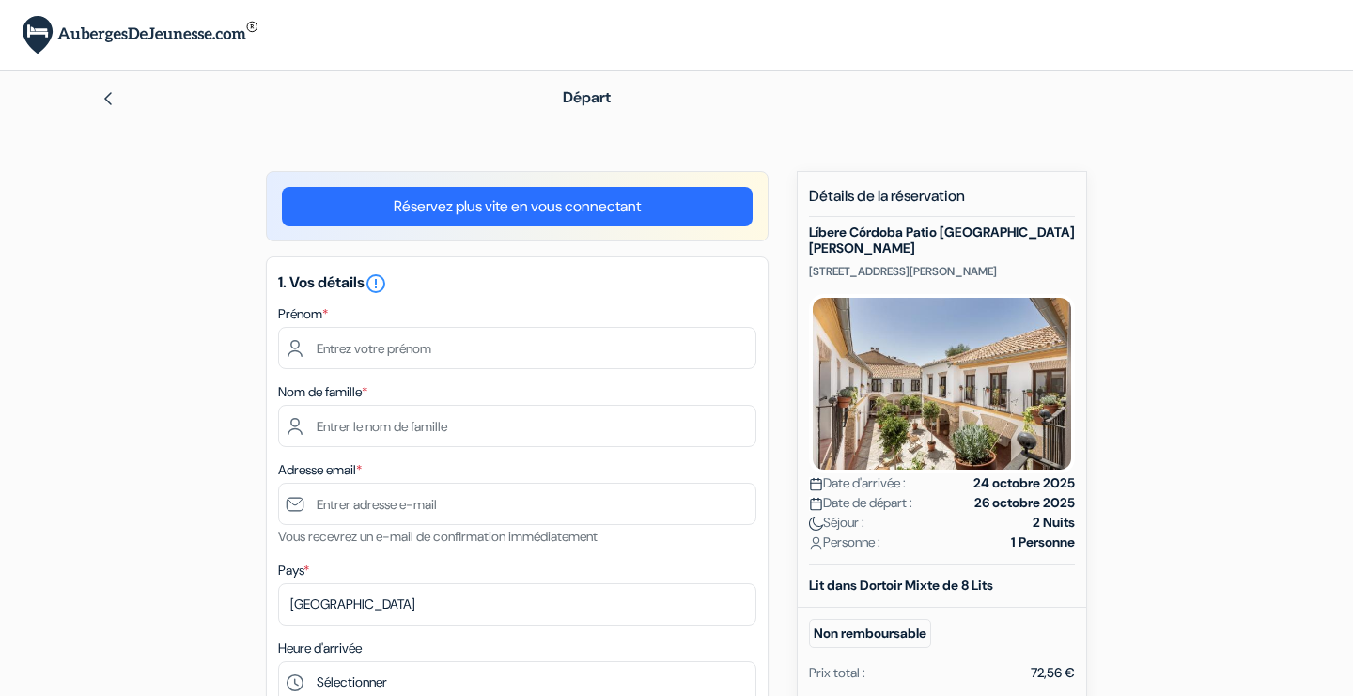 This screenshot has height=696, width=1353. I want to click on span: Personne :, so click(844, 542).